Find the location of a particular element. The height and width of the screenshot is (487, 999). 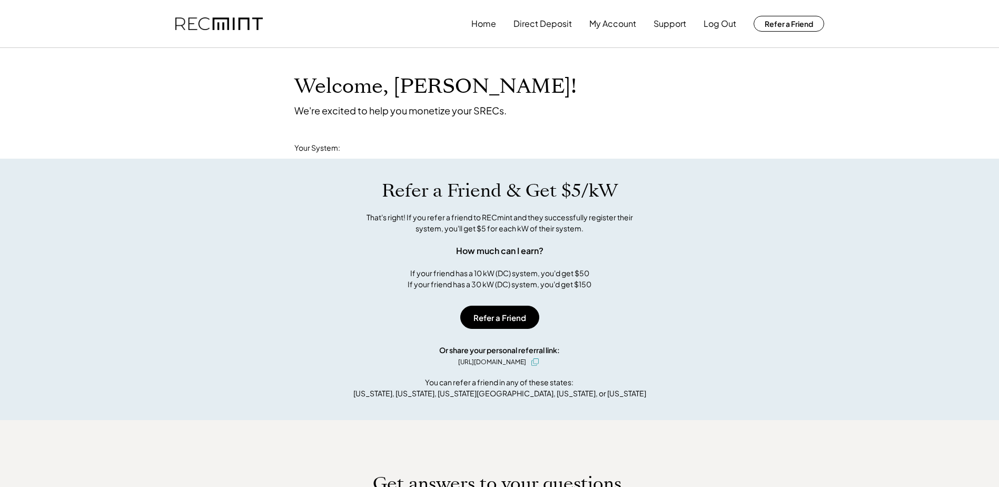

div: We're excited to help you monetize your SRECs. is located at coordinates (400, 110).